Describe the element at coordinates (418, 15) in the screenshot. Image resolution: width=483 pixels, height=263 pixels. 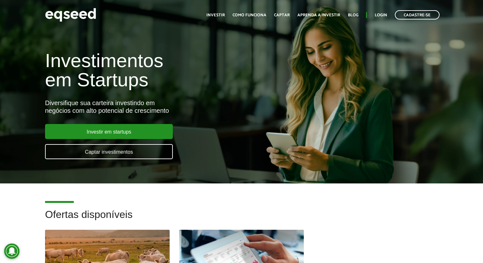
I see `a: Cadastre-se` at that location.